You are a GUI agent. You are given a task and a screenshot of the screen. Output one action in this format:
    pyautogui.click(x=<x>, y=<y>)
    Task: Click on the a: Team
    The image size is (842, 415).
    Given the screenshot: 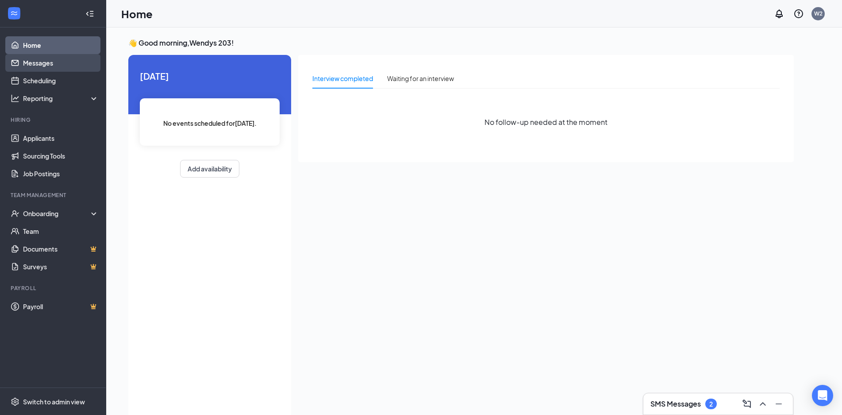 What is the action you would take?
    pyautogui.click(x=61, y=231)
    